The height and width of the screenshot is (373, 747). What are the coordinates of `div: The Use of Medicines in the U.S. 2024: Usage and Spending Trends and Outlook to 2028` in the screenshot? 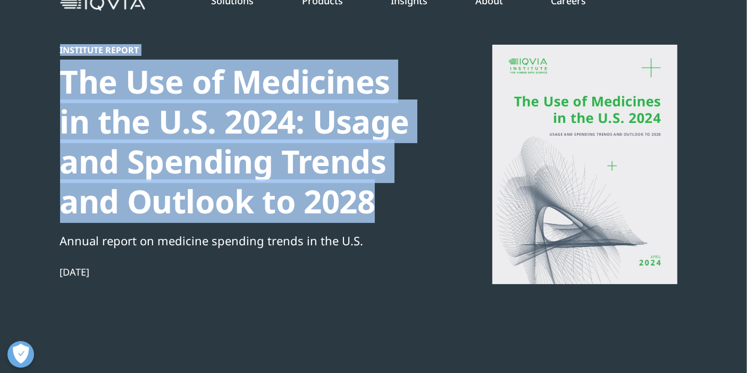 It's located at (242, 141).